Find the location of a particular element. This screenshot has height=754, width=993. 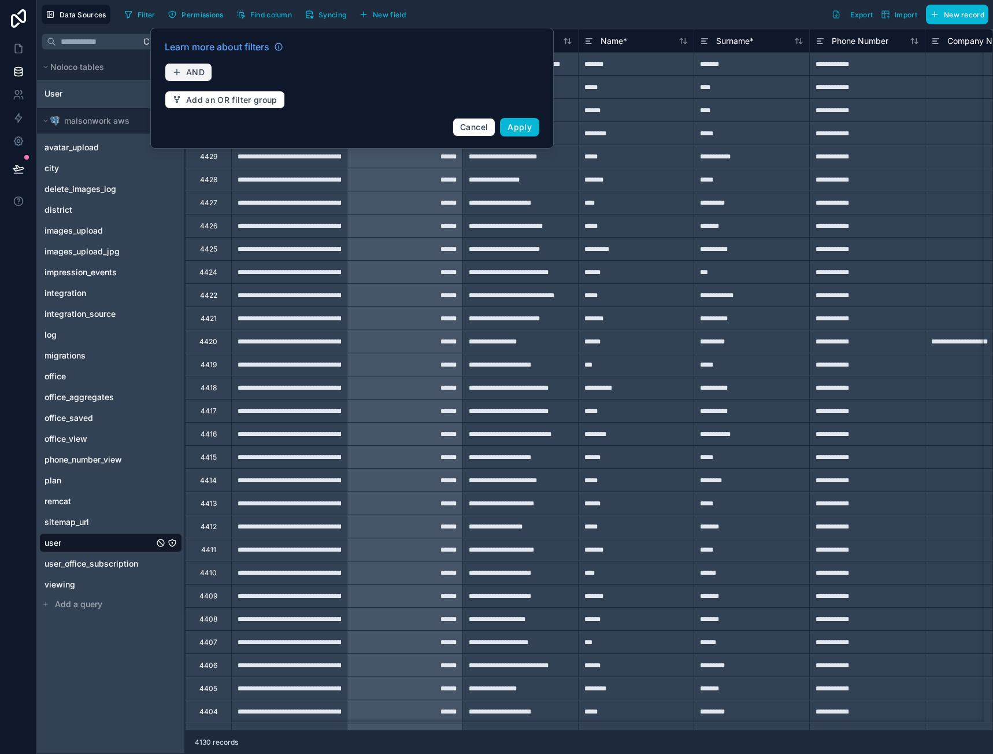

button: Data Sources is located at coordinates (76, 14).